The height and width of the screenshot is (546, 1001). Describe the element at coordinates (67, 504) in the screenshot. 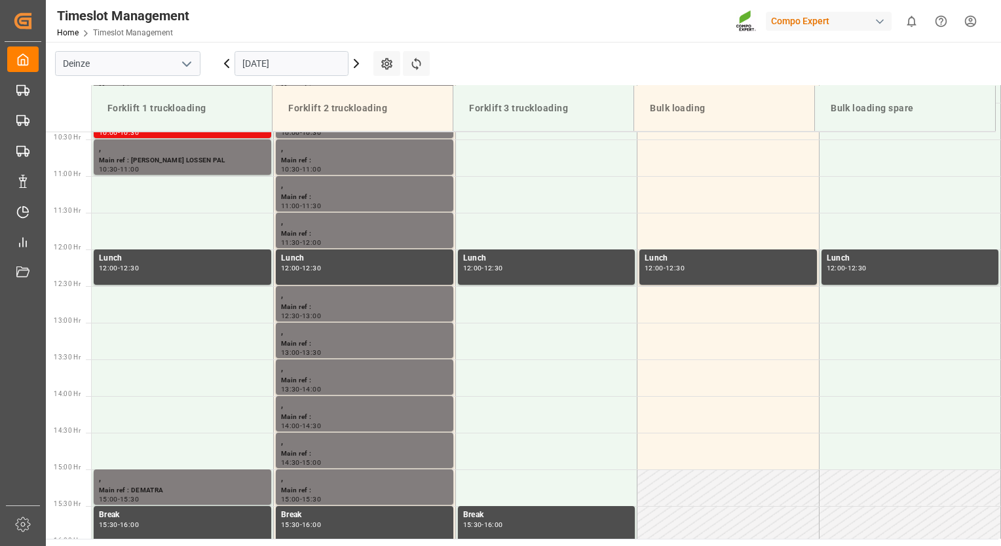

I see `span: 15:30 Hr` at that location.